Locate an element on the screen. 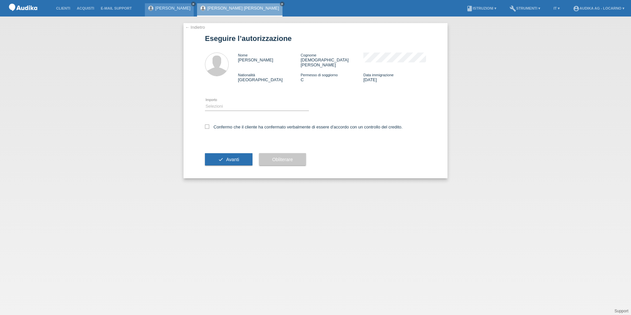 Image resolution: width=631 pixels, height=315 pixels. i: book is located at coordinates (470, 9).